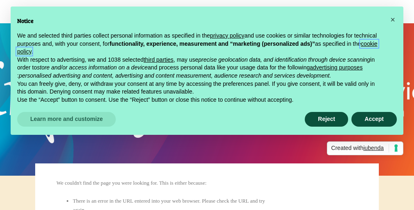  Describe the element at coordinates (200, 100) in the screenshot. I see `p: Use the “Accept” button to consent. Use the “Reject” button or close this notice to continue with...` at that location.